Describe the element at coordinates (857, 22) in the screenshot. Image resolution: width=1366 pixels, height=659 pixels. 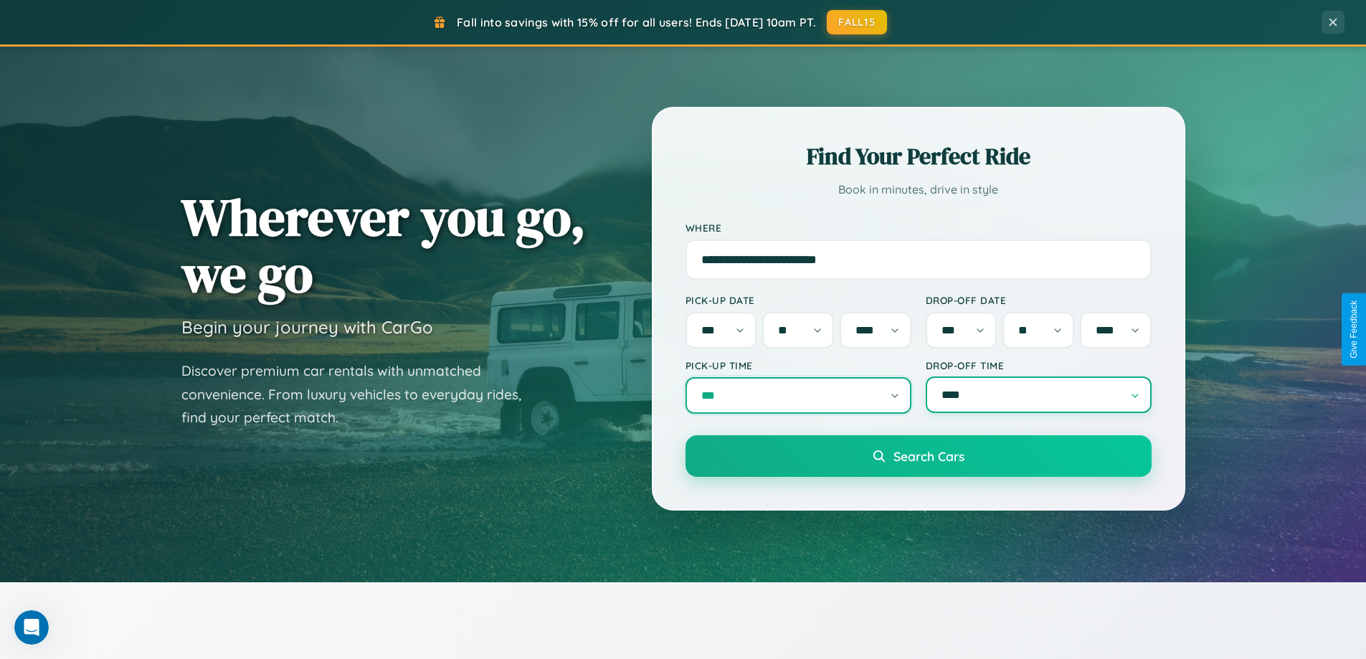
I see `button: FALL15` at that location.